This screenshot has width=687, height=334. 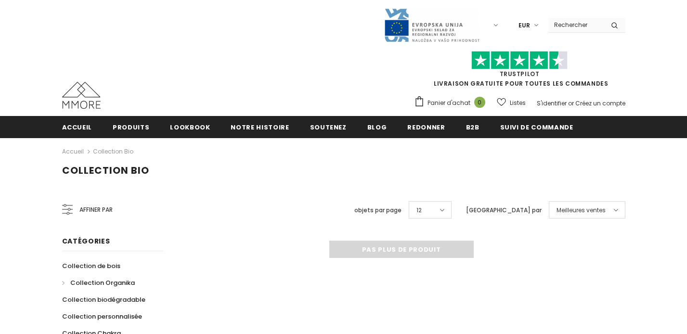 What do you see at coordinates (581, 210) in the screenshot?
I see `span: Meilleures ventes` at bounding box center [581, 210].